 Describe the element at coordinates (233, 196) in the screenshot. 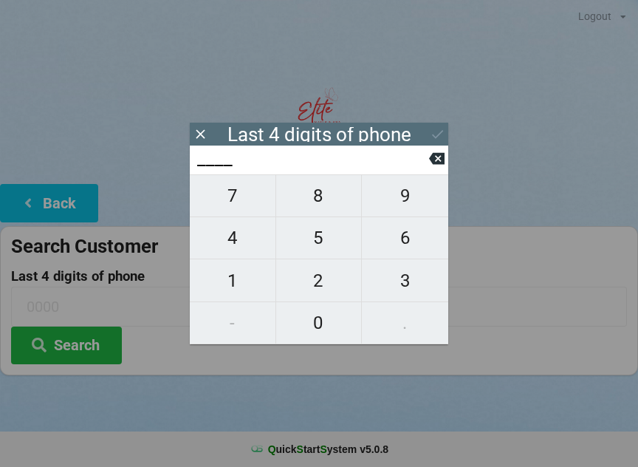

I see `button: 7` at that location.